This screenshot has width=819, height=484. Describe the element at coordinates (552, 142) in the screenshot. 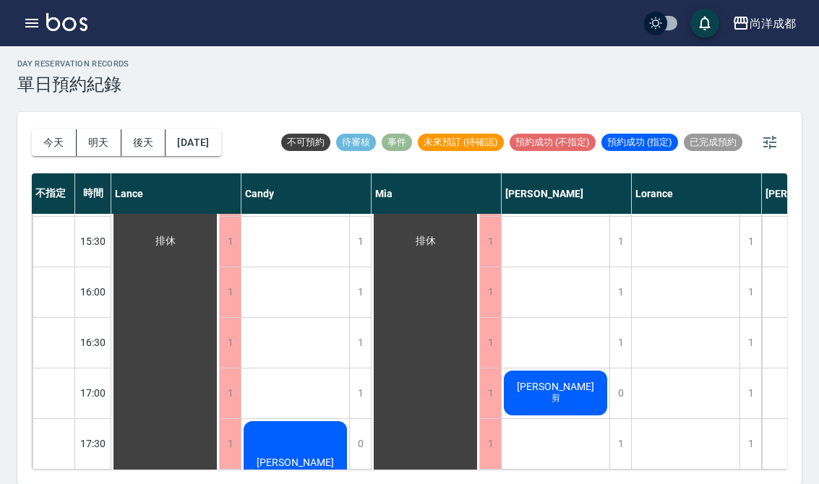

I see `span: 預約成功 (不指定)` at that location.